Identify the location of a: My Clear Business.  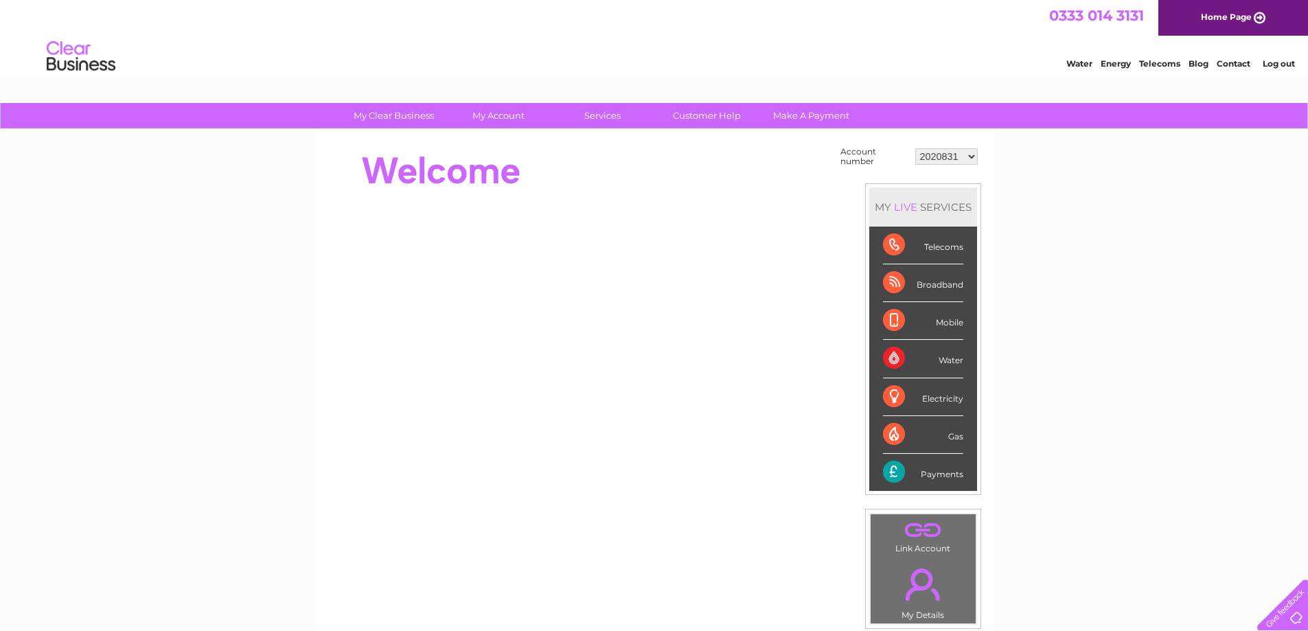
(394, 115).